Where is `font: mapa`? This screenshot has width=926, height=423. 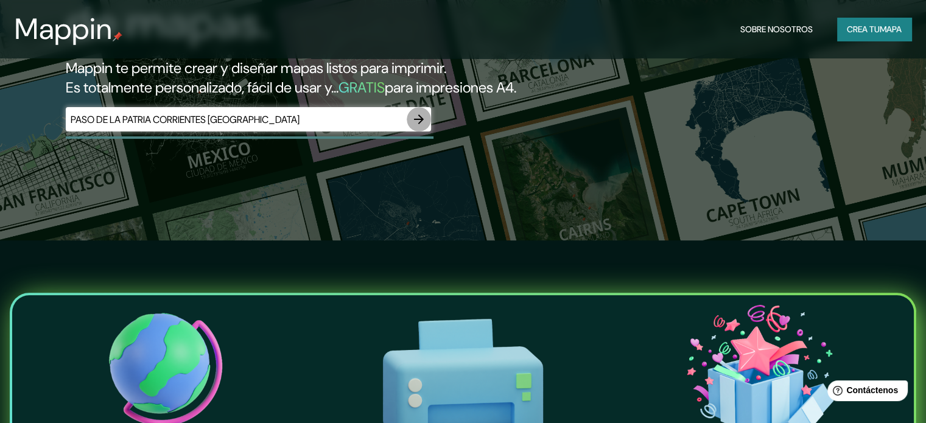
font: mapa is located at coordinates (891, 29).